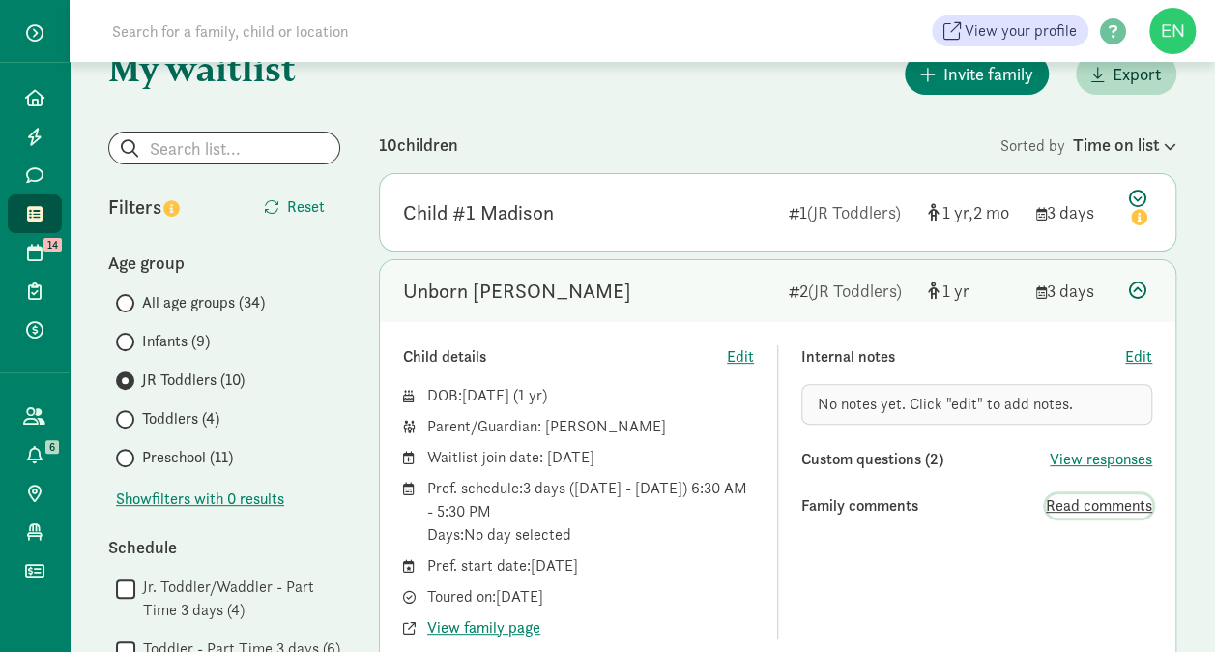  I want to click on span: Show filters with 0 results, so click(200, 499).